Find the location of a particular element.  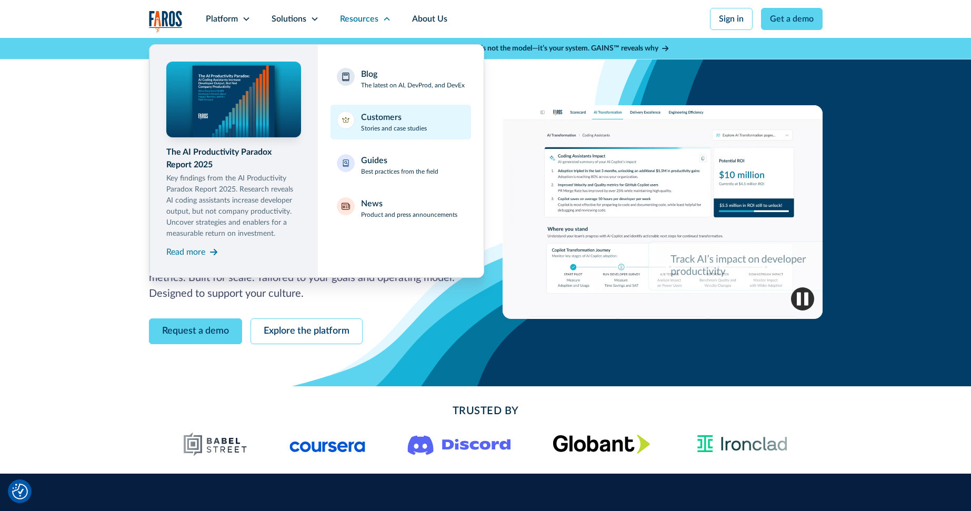

img: Logo of the analytics and reporting company Faros. is located at coordinates (166, 21).